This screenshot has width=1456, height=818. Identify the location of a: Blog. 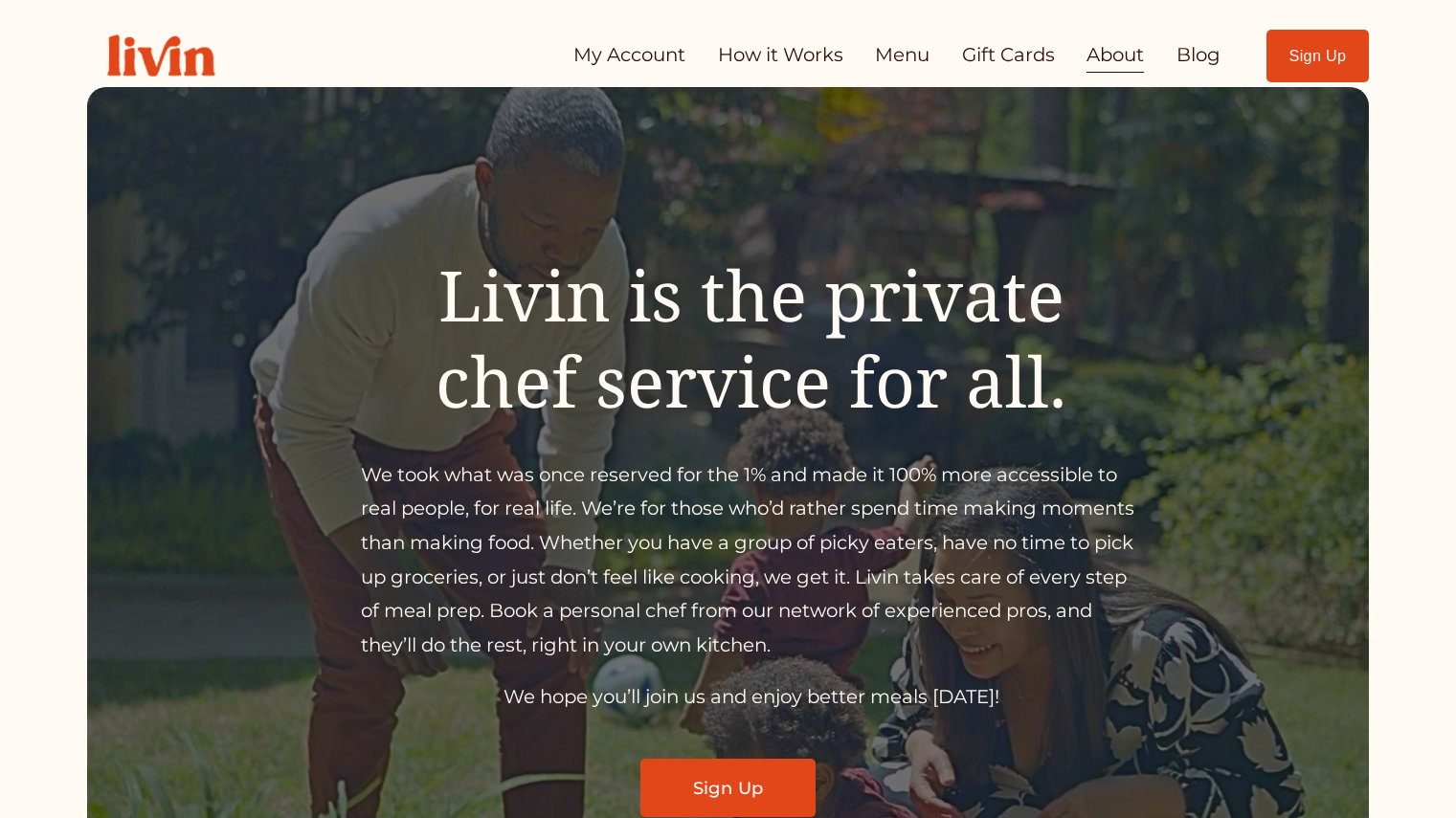
(1198, 56).